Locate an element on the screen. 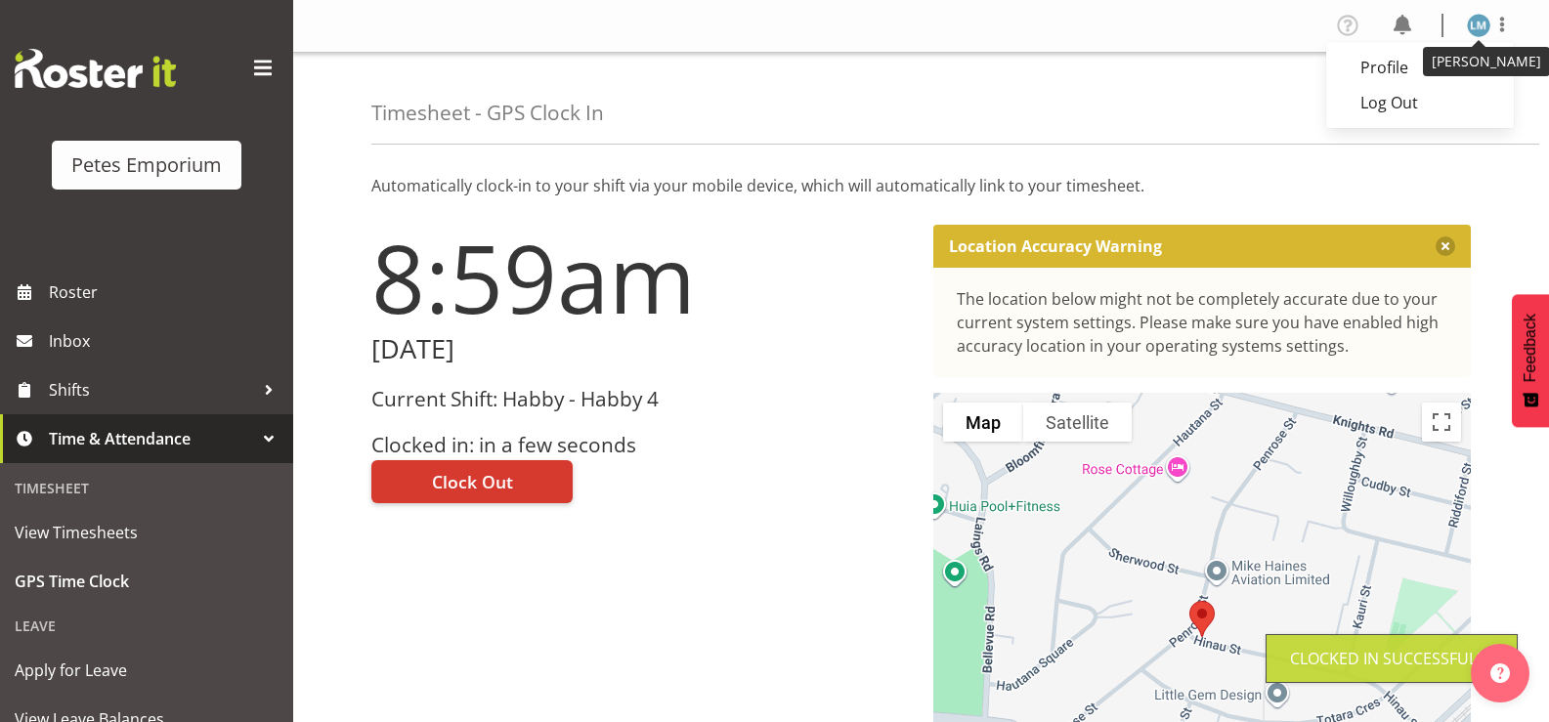 The height and width of the screenshot is (722, 1549). a: Log Out is located at coordinates (1420, 103).